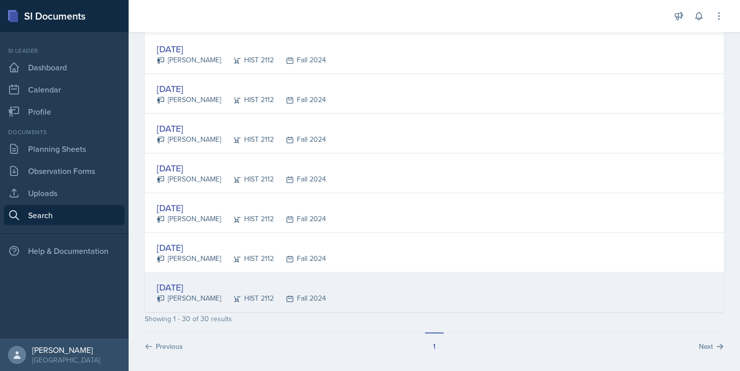 The height and width of the screenshot is (371, 740). What do you see at coordinates (64, 51) in the screenshot?
I see `div: Si leader` at bounding box center [64, 51].